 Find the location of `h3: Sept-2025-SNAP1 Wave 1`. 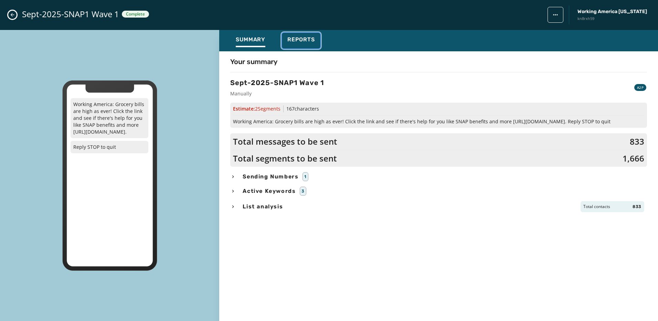

h3: Sept-2025-SNAP1 Wave 1 is located at coordinates (277, 83).